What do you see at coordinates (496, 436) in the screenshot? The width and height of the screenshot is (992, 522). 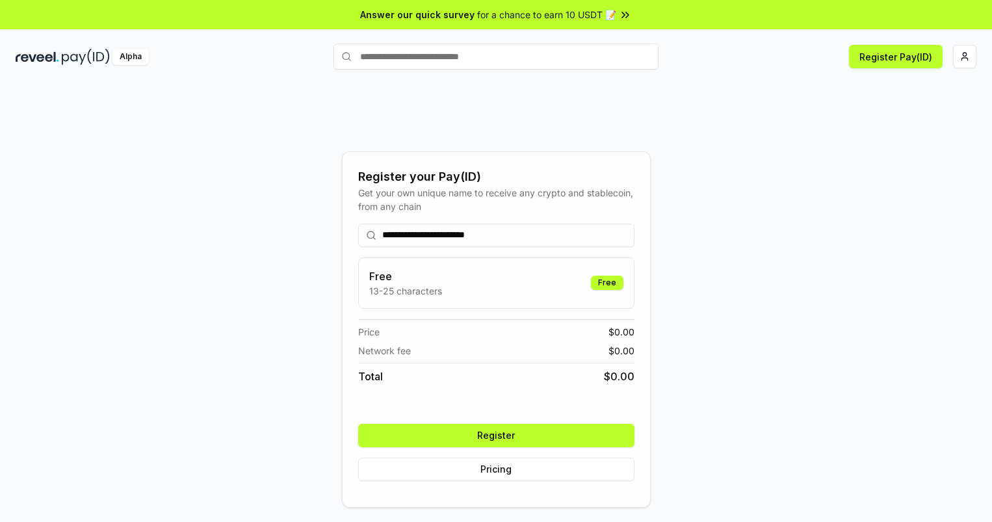 I see `button: Register` at bounding box center [496, 436].